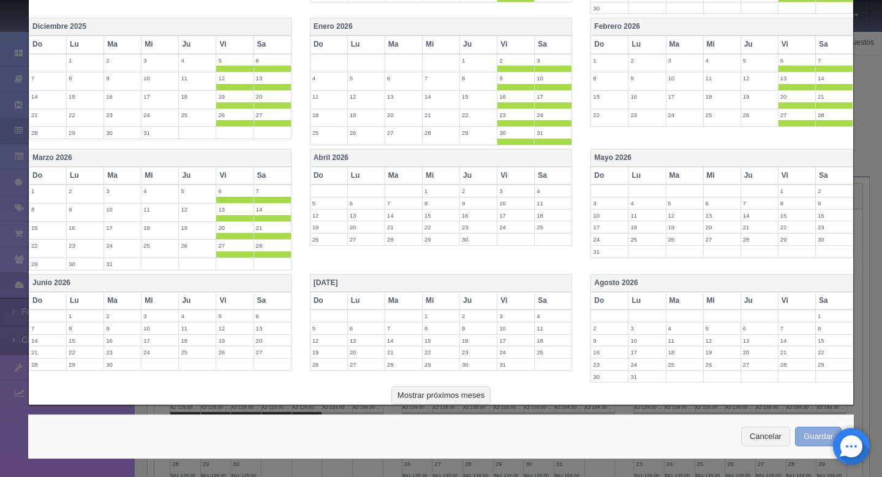 This screenshot has height=477, width=882. I want to click on th: Mi, so click(722, 44).